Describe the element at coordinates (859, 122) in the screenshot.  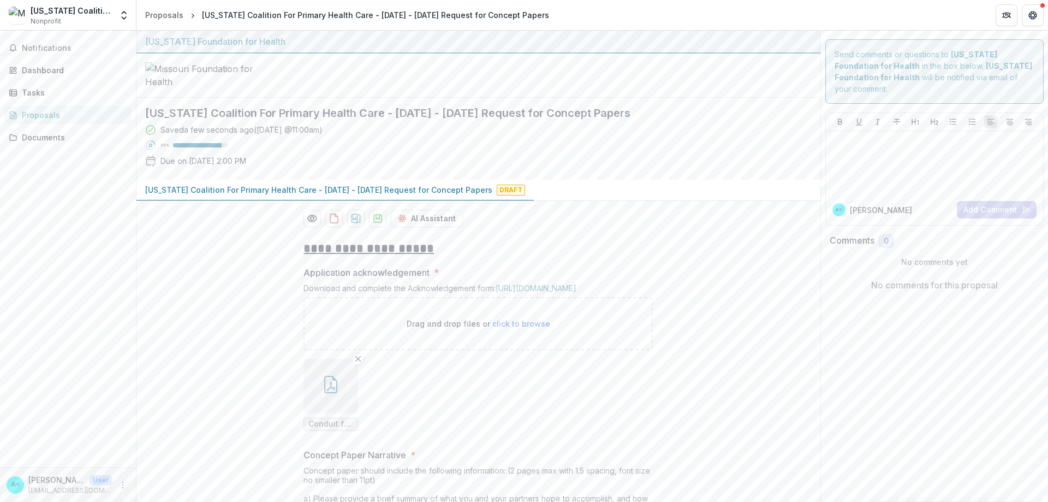
I see `button: Underline` at that location.